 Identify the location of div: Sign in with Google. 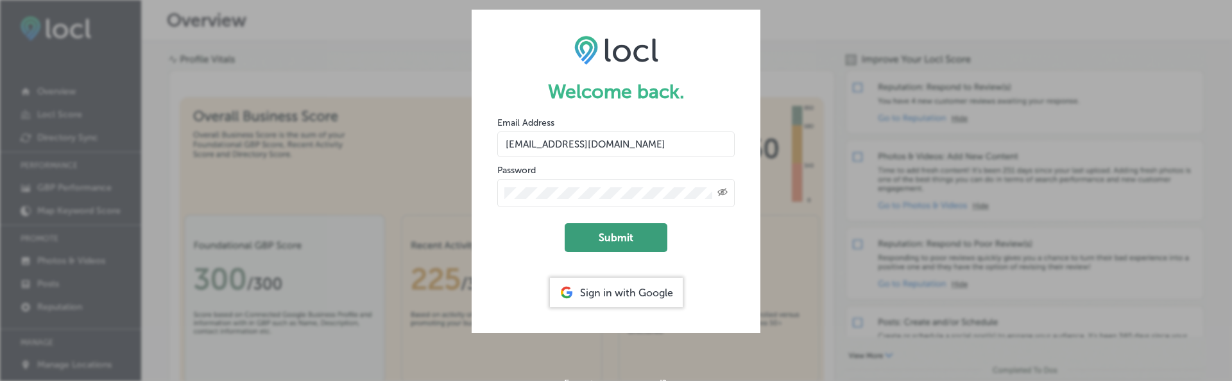
(616, 293).